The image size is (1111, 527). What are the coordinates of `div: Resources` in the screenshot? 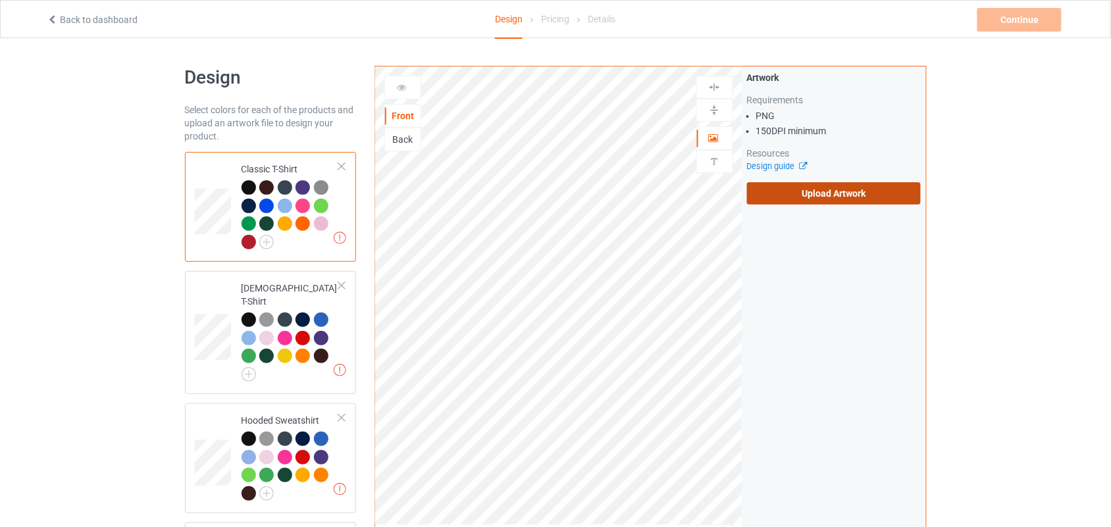 It's located at (834, 153).